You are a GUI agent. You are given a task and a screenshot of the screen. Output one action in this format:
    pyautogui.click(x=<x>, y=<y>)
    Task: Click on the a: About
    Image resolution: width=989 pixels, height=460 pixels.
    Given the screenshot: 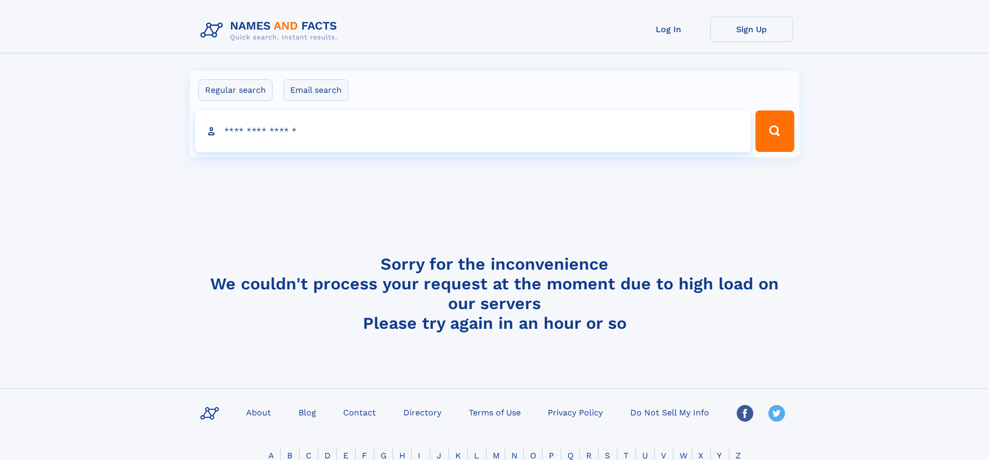 What is the action you would take?
    pyautogui.click(x=258, y=412)
    